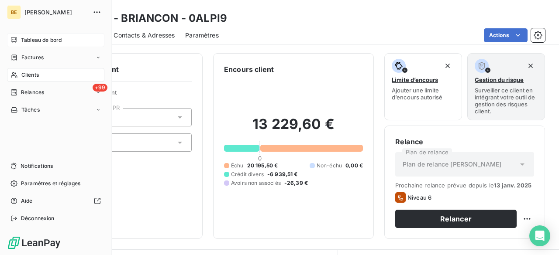 The image size is (559, 255). Describe the element at coordinates (512, 186) in the screenshot. I see `span: 13 janv. 2025` at that location.